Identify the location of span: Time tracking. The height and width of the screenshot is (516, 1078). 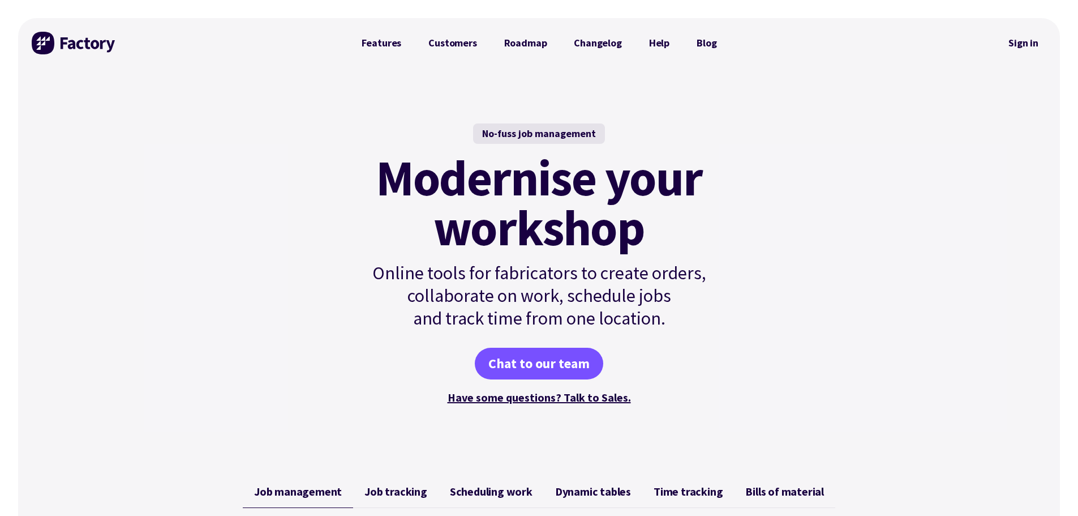
(688, 491).